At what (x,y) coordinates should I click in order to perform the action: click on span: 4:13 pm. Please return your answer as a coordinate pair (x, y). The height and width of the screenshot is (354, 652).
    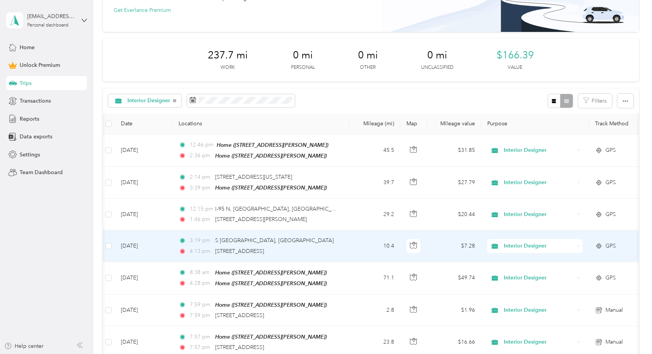
    Looking at the image, I should click on (200, 252).